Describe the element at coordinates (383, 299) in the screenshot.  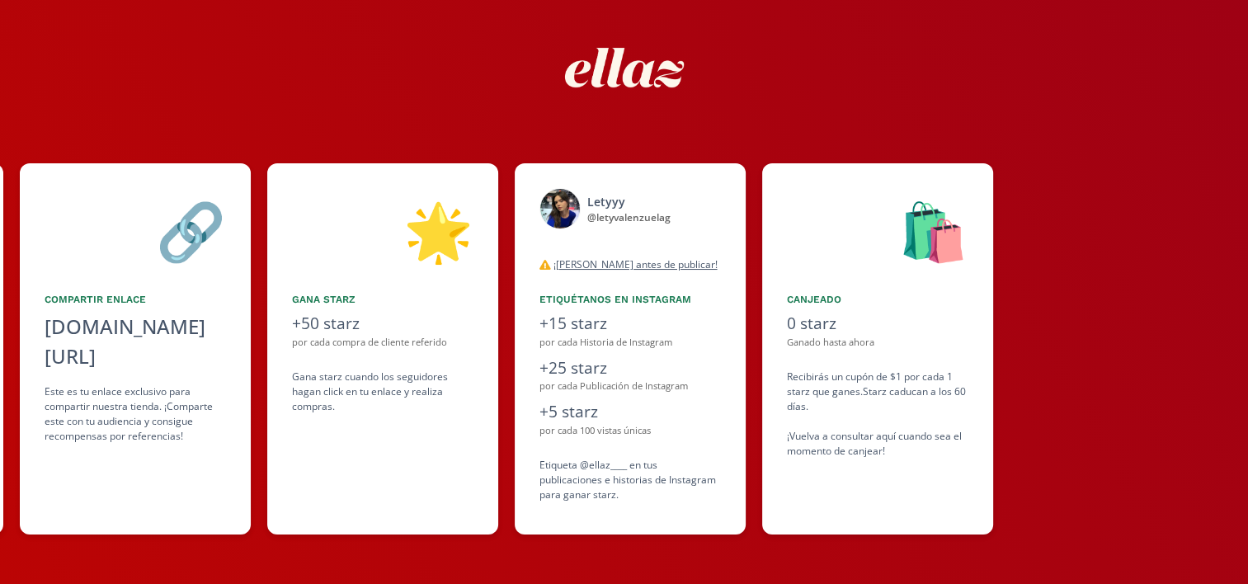
I see `div: Gana starz` at that location.